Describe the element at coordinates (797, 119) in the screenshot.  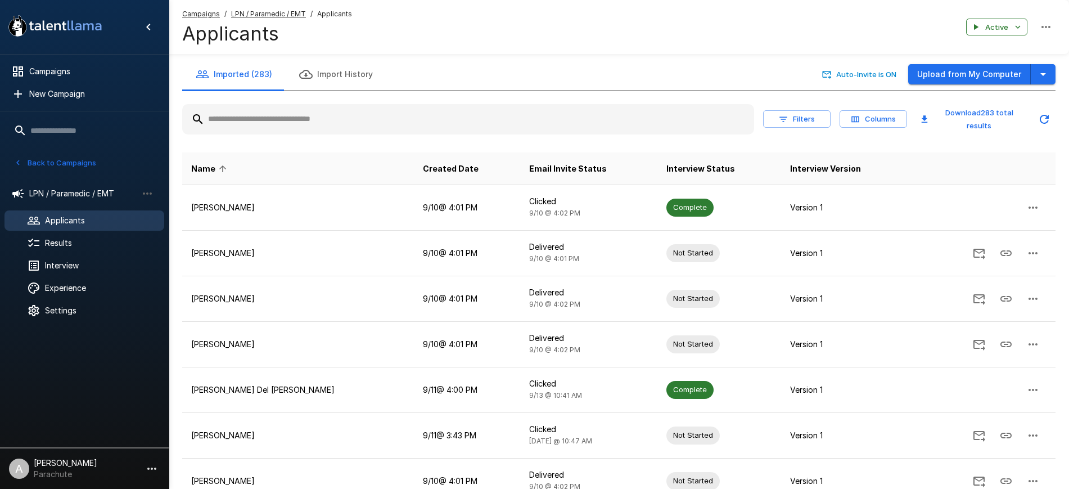
I see `button: Filters` at that location.